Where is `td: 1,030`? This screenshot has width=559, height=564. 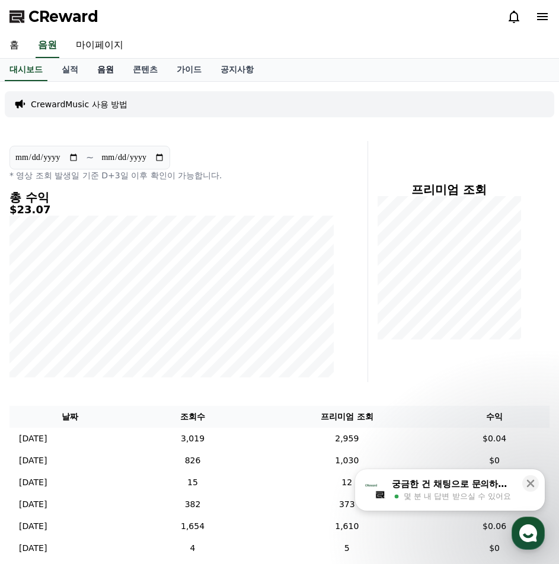
td: 1,030 is located at coordinates (347, 461).